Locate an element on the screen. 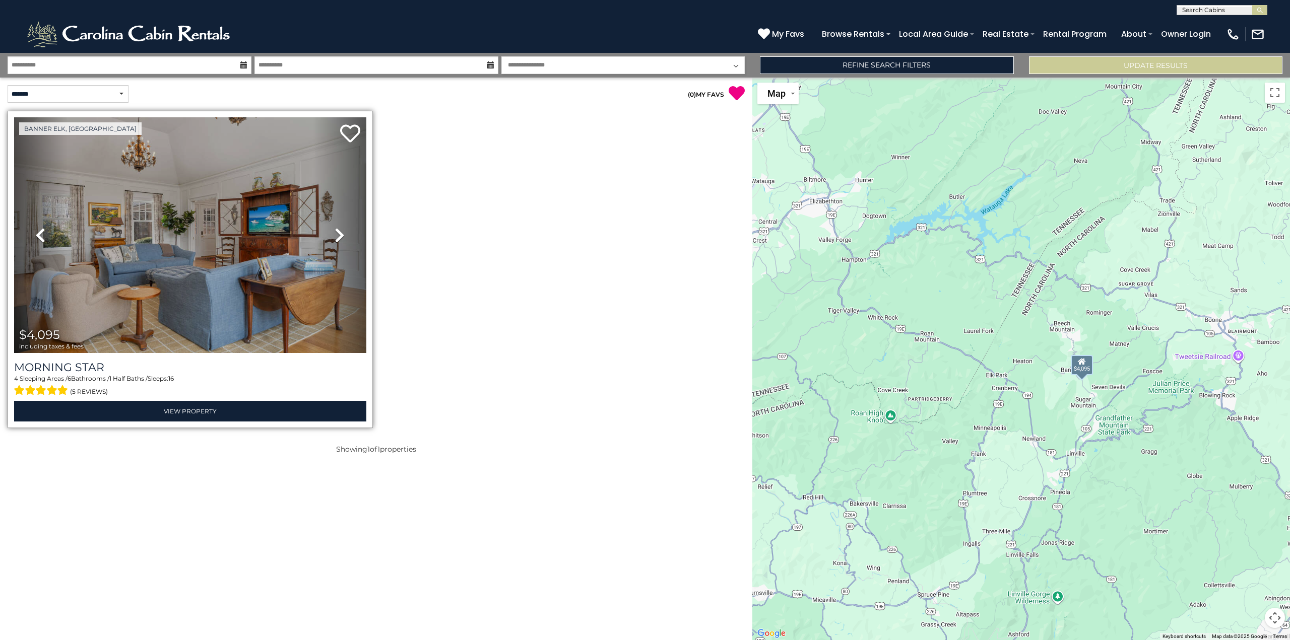 The width and height of the screenshot is (1290, 640). div: $4,095 is located at coordinates (1082, 365).